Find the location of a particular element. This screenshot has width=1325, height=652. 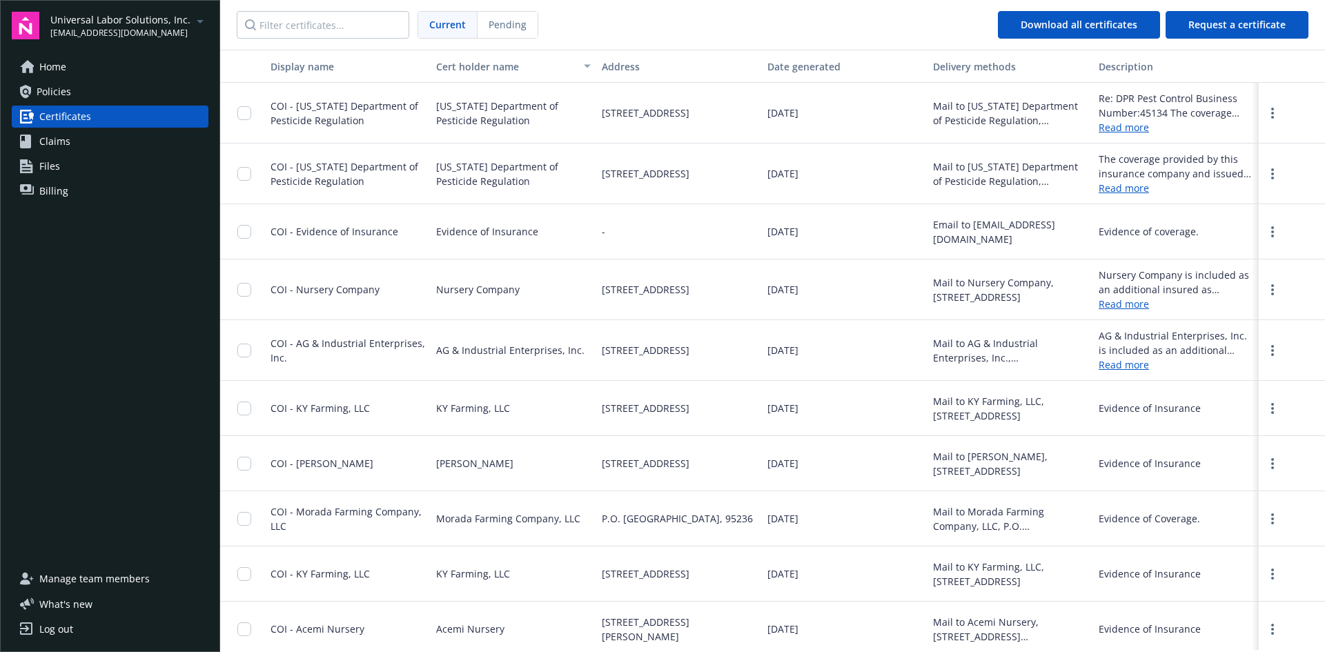

span: Manage team members is located at coordinates (95, 579).